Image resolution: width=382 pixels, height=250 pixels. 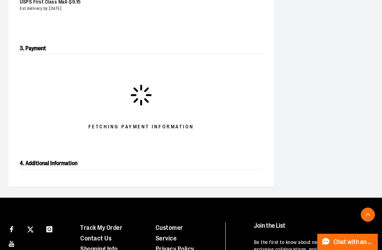 What do you see at coordinates (348, 242) in the screenshot?
I see `button: Chat with an Expert` at bounding box center [348, 242].